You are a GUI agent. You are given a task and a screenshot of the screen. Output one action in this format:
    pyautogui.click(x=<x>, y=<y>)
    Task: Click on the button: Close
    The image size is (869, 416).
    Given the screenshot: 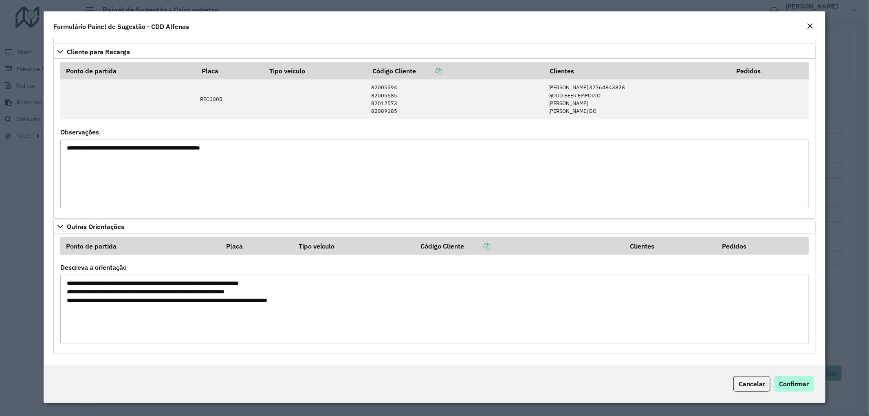 What is the action you would take?
    pyautogui.click(x=810, y=26)
    